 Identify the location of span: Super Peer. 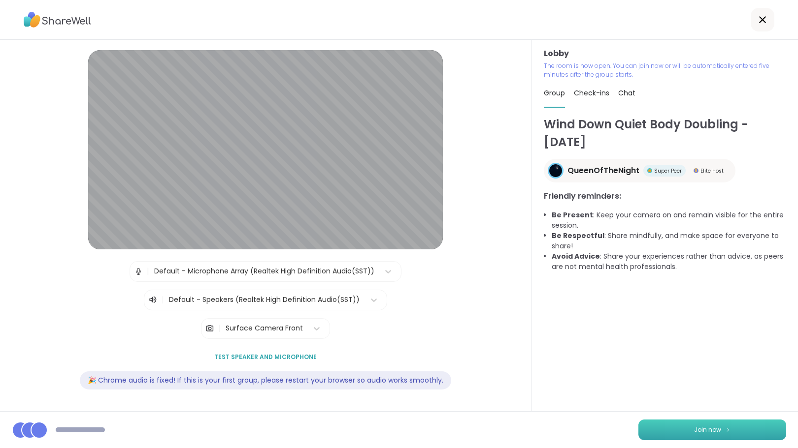
(668, 171).